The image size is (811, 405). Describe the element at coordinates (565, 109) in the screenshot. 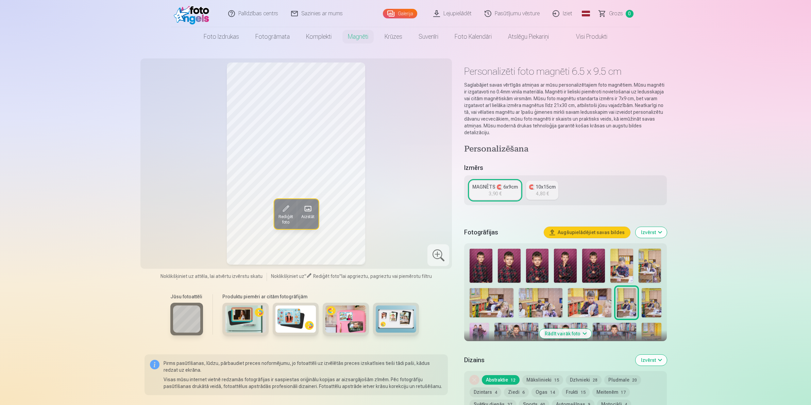

I see `p: Saglabājiet savas vērtīgās atmiņas ar mūsu personalizētajiem foto magnētiem. Mūsu magnēti ir izga...` at that location.